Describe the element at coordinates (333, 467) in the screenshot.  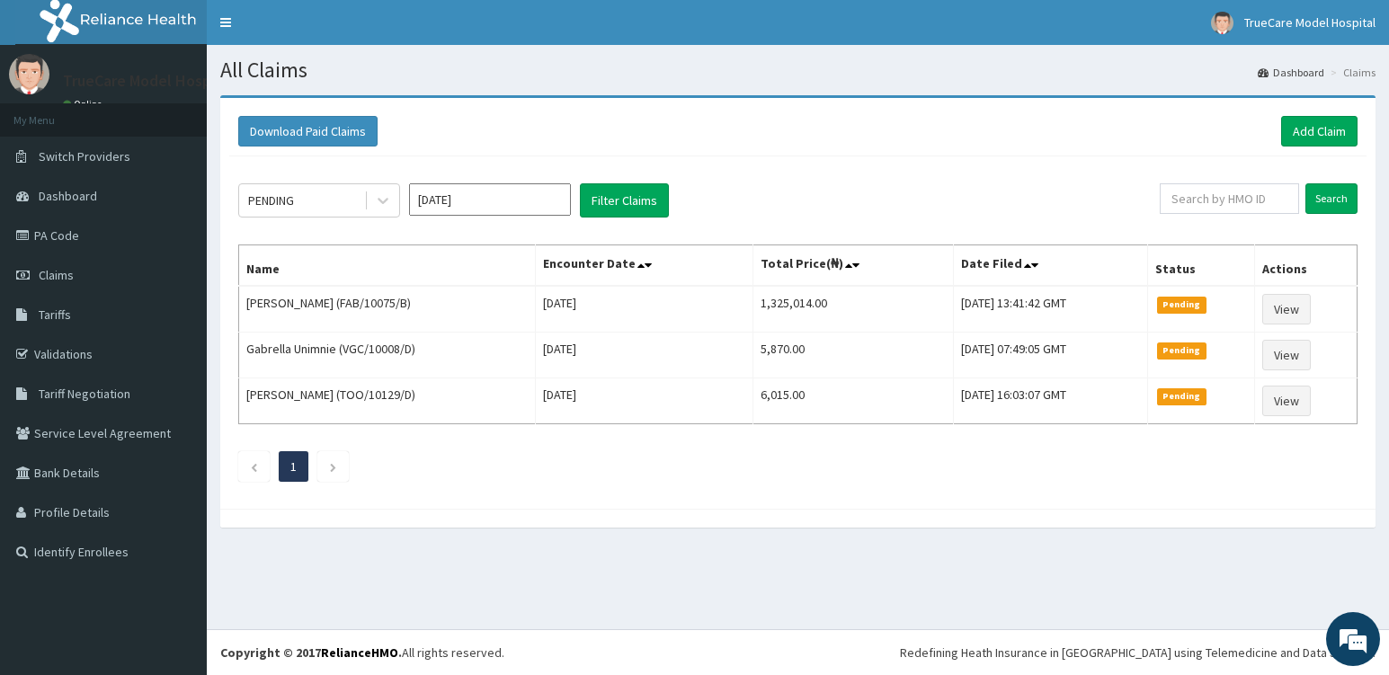
I see `a: Next page` at that location.